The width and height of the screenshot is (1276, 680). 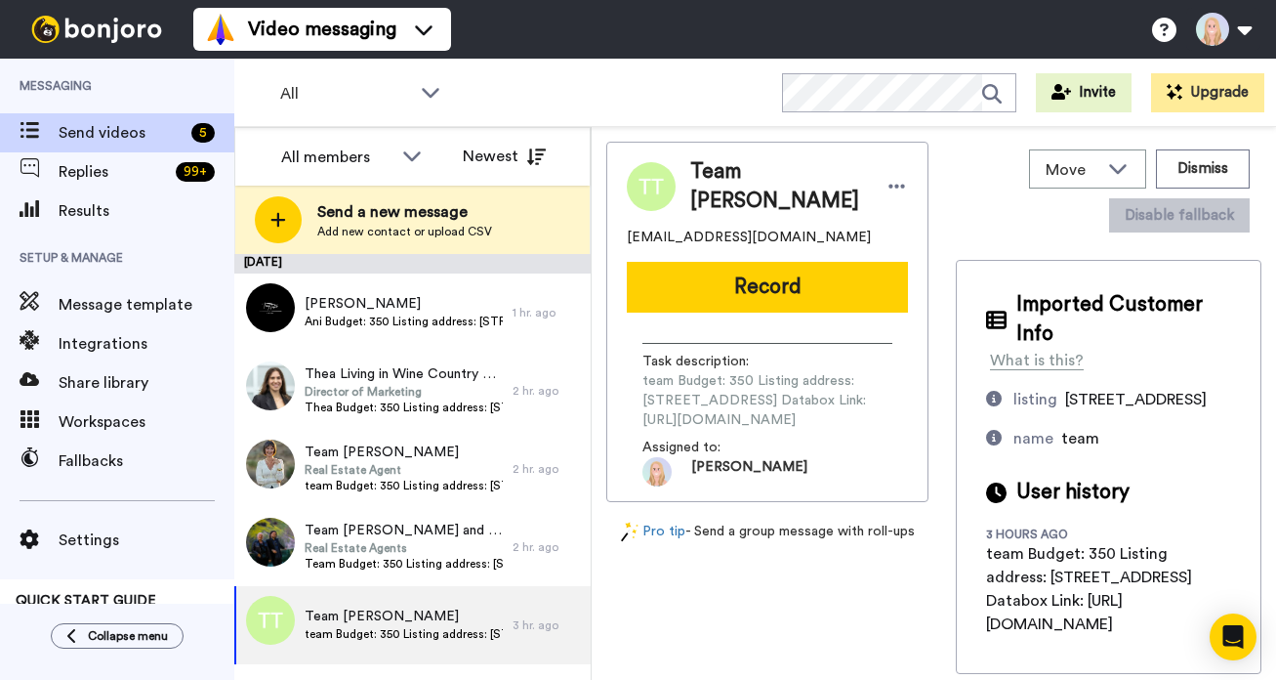 What do you see at coordinates (1084, 93) in the screenshot?
I see `button: Invite` at bounding box center [1084, 93].